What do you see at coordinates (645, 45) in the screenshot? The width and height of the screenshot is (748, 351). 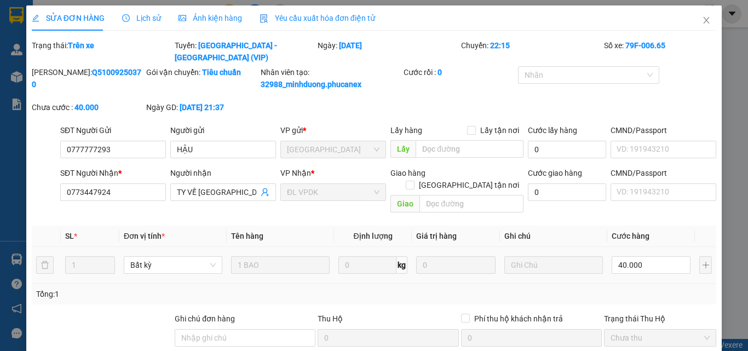 I see `b: 79F-006.65` at bounding box center [645, 45].